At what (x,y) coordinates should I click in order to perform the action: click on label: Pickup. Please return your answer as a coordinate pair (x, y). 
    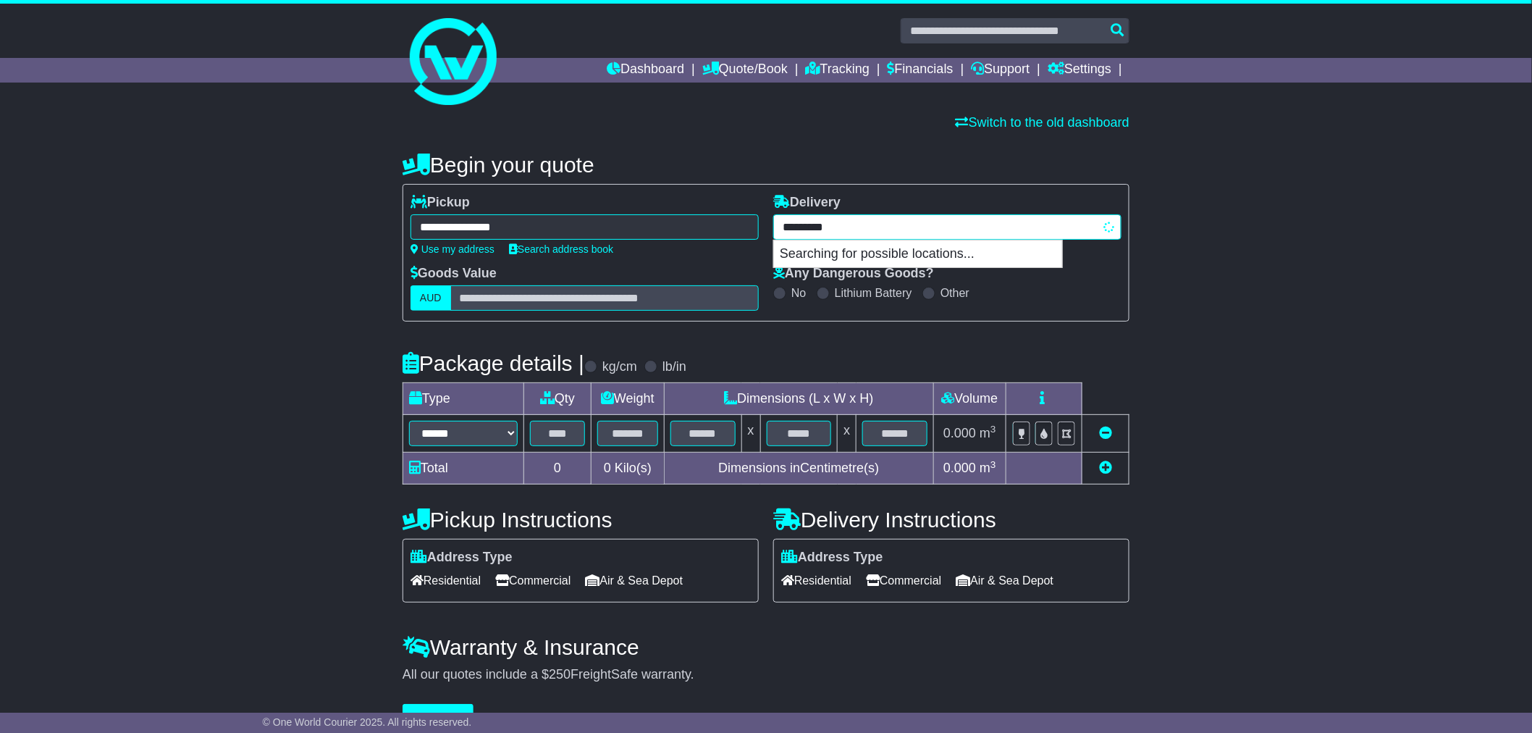
    Looking at the image, I should click on (440, 203).